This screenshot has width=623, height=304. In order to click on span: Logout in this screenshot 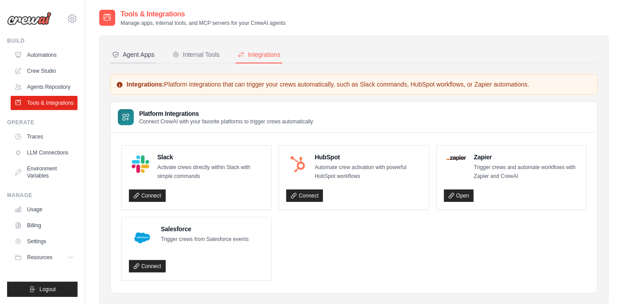, I will do `click(47, 289)`.